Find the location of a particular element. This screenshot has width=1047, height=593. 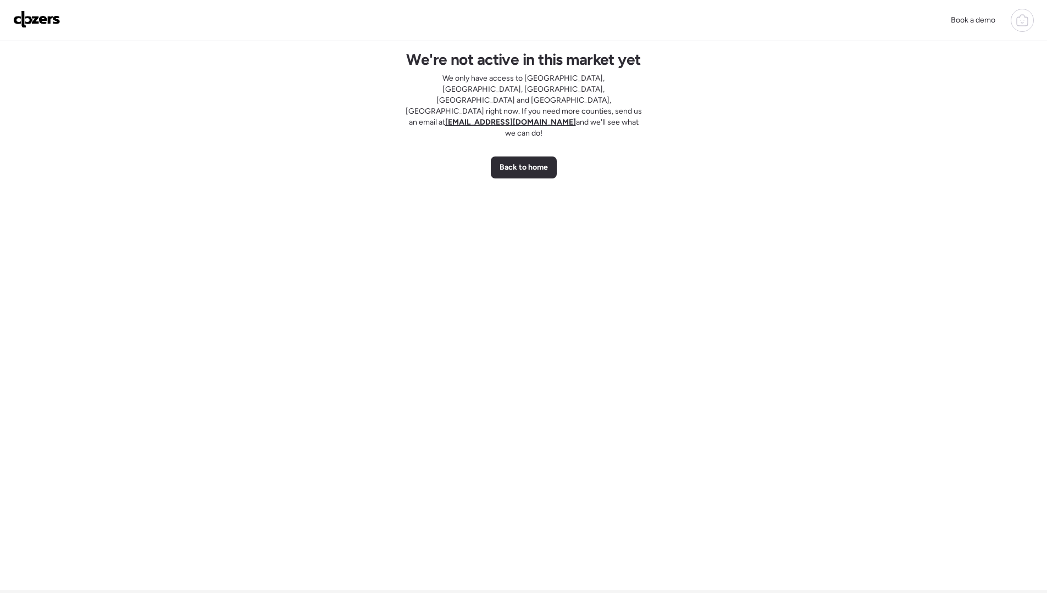

img: Logo is located at coordinates (37, 19).